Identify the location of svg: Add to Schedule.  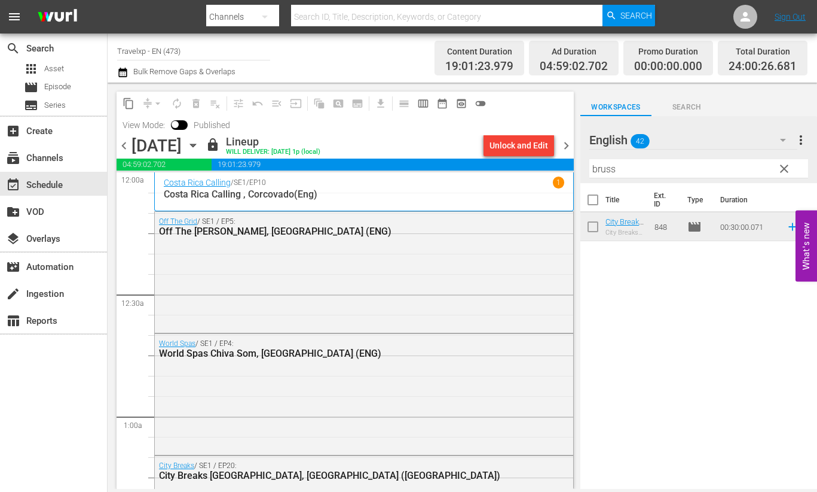
(793, 227).